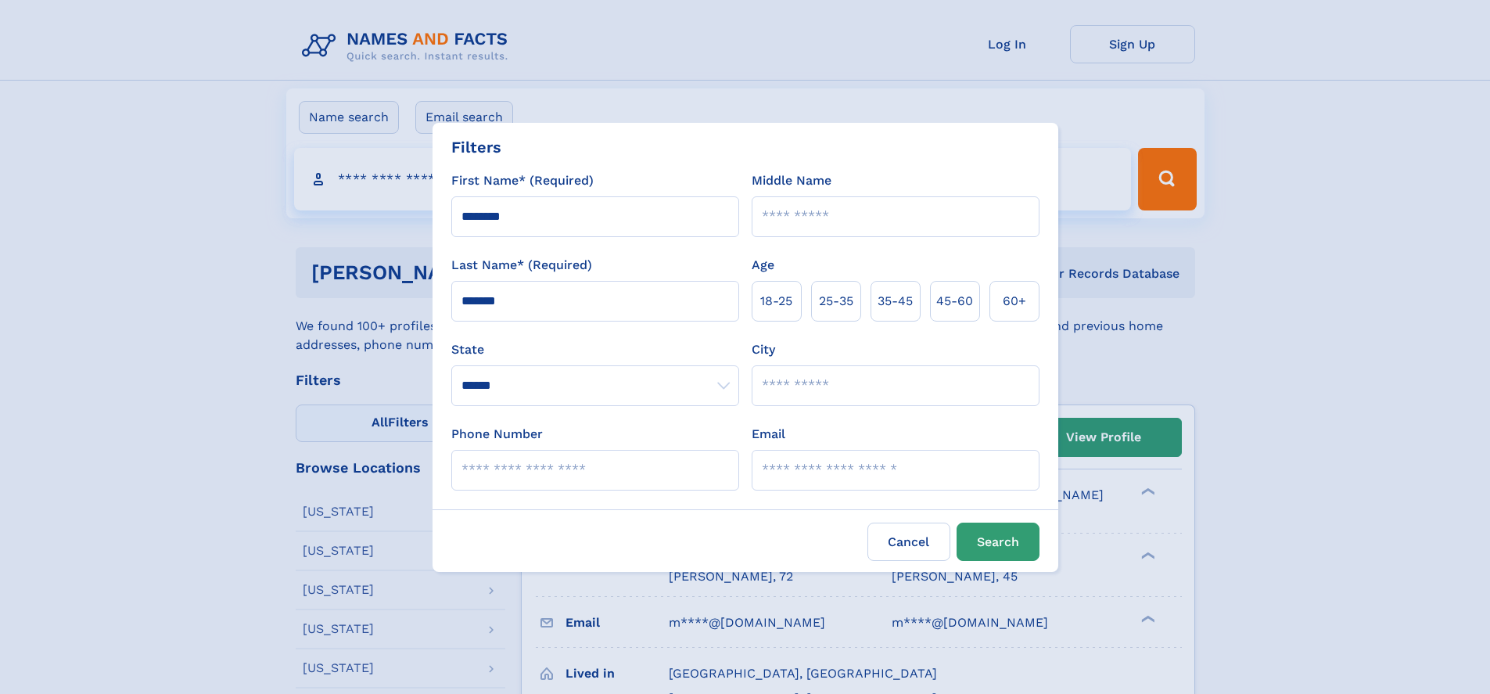 This screenshot has width=1490, height=694. I want to click on label: Last Name* (Required), so click(522, 265).